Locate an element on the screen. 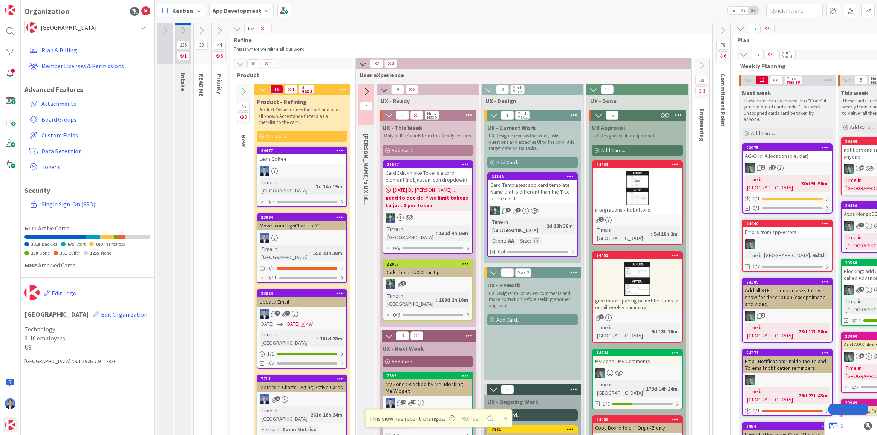 The image size is (877, 435). span: 1/3 is located at coordinates (606, 404).